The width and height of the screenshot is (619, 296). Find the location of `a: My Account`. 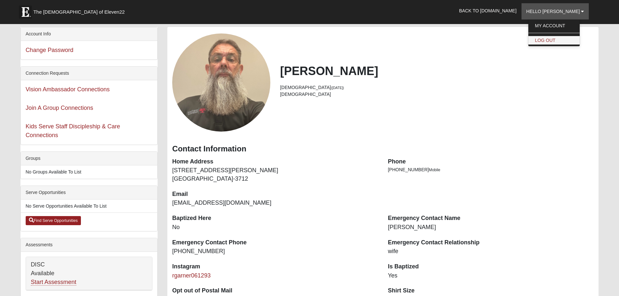

a: My Account is located at coordinates (554, 26).